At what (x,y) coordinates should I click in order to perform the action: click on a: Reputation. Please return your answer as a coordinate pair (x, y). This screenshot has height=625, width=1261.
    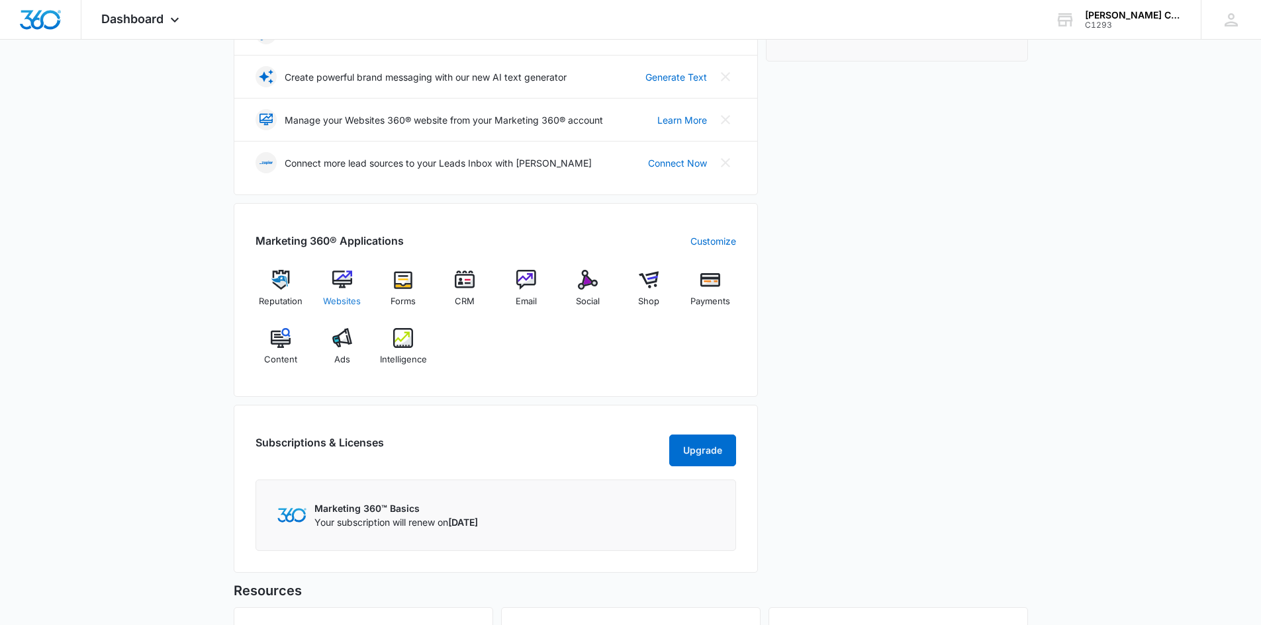
    Looking at the image, I should click on (281, 294).